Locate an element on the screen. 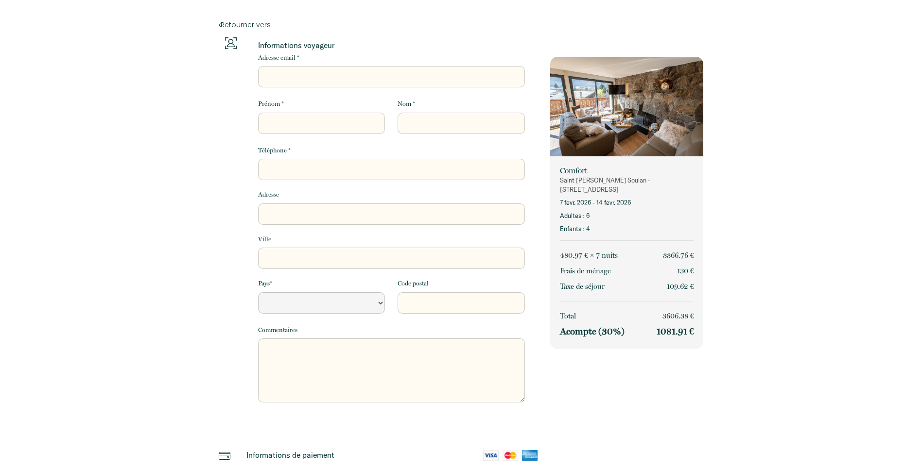 The image size is (922, 467). p: Informations de paiement is located at coordinates (290, 455).